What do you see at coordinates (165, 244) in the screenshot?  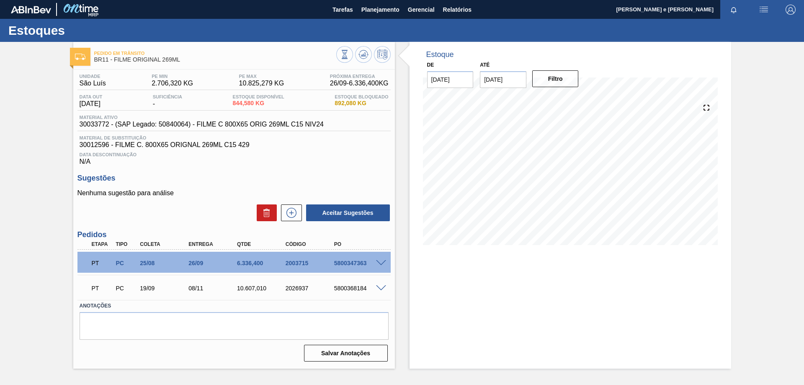 I see `div: Coleta` at bounding box center [165, 244].